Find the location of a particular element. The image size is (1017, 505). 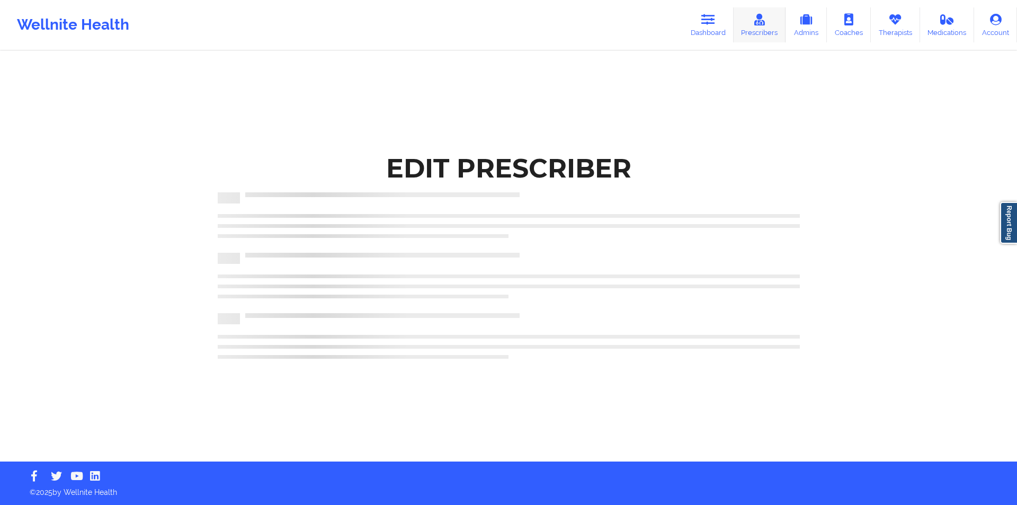

p: © 2025 by Wellnite Health is located at coordinates (509, 488).